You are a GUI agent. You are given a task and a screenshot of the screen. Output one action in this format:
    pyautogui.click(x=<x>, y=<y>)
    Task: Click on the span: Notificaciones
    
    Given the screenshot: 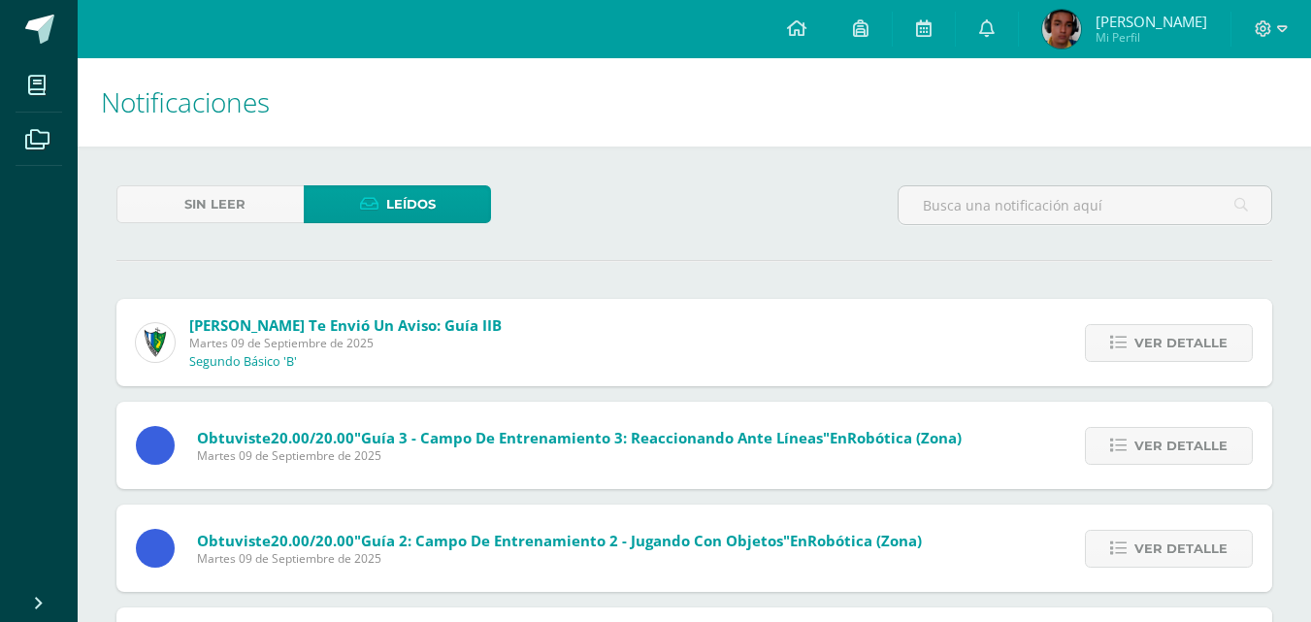 What is the action you would take?
    pyautogui.click(x=185, y=102)
    